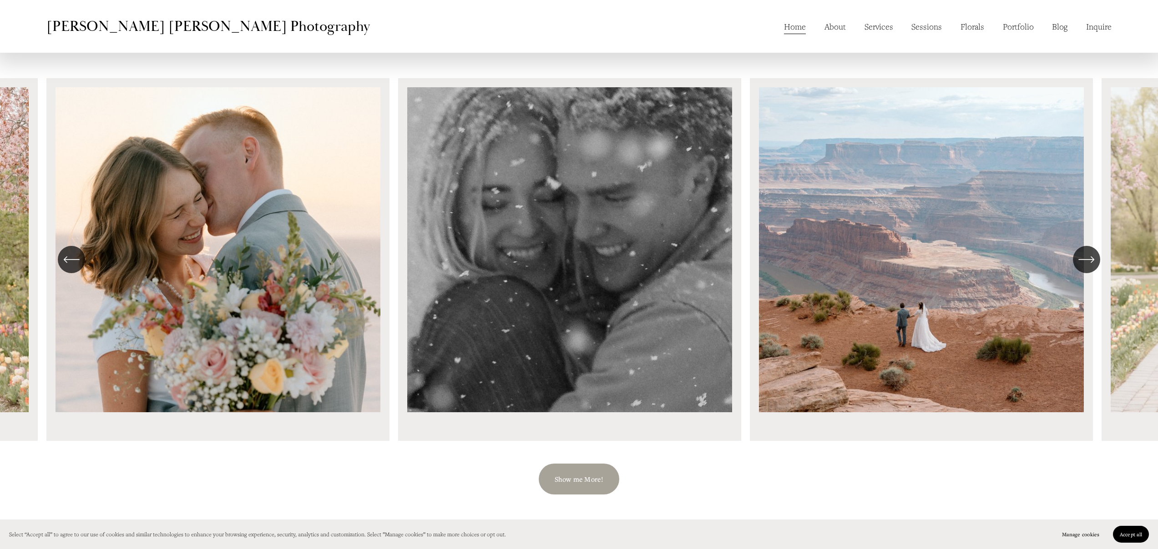 The width and height of the screenshot is (1158, 549). I want to click on a: Show me More!, so click(579, 479).